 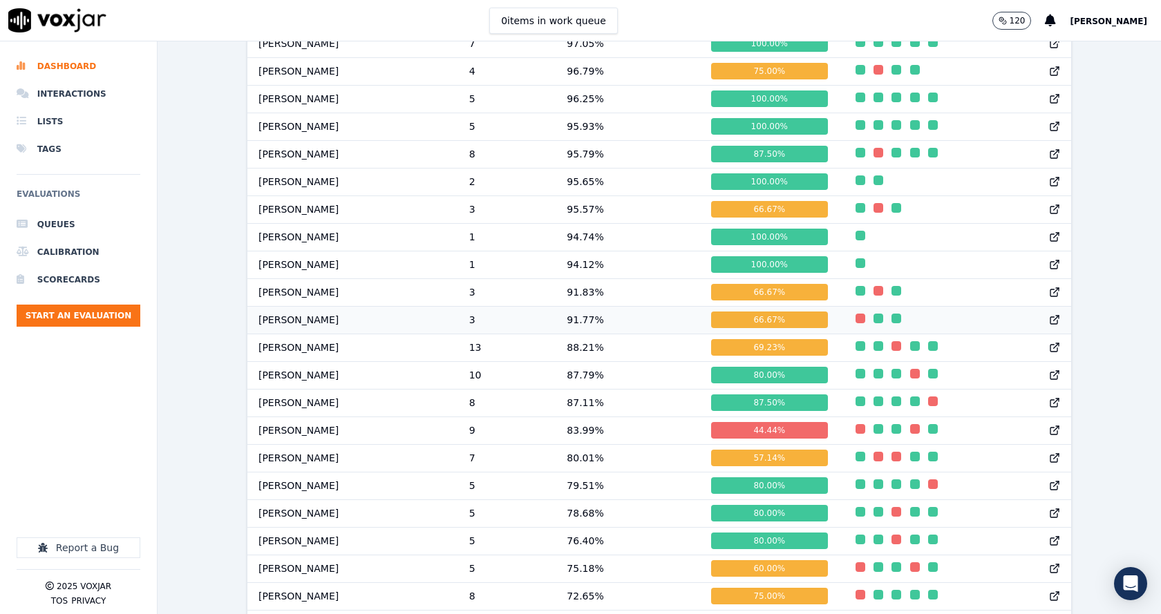 I want to click on td: 72.65 %, so click(x=627, y=596).